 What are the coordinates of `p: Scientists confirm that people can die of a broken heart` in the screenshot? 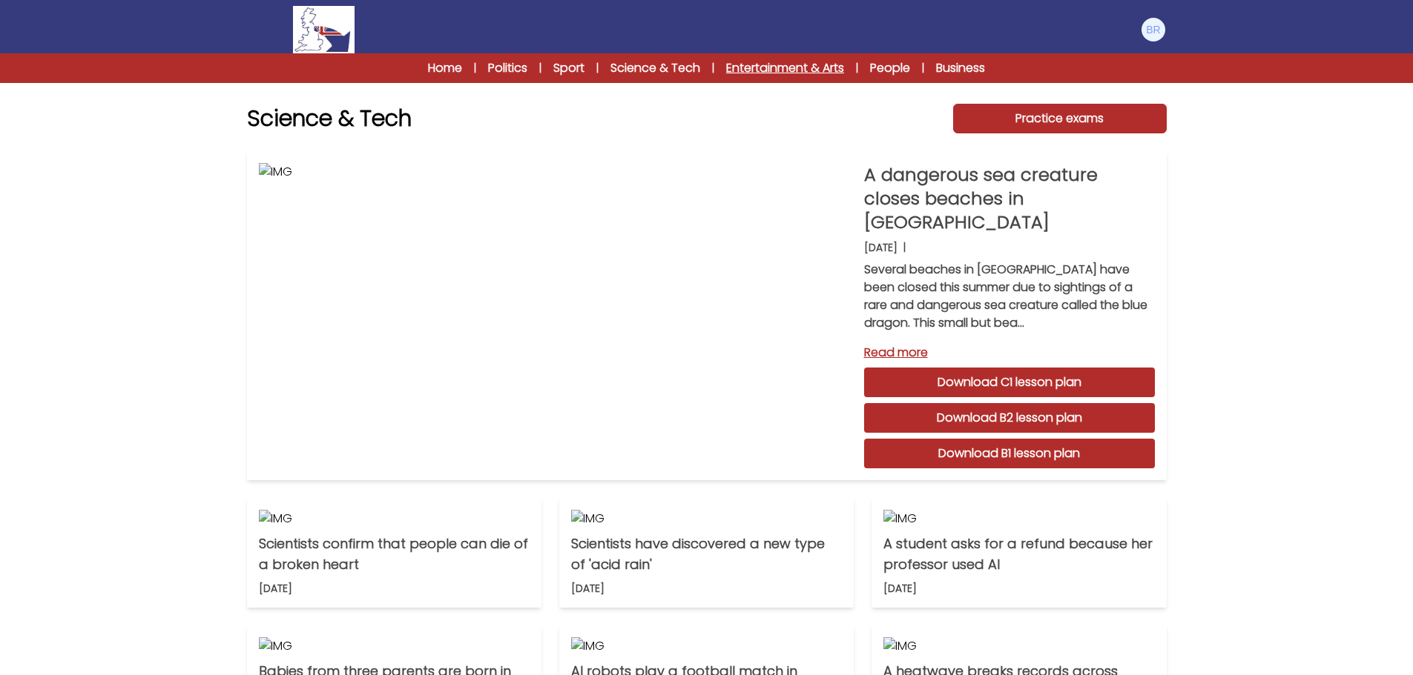 It's located at (394, 555).